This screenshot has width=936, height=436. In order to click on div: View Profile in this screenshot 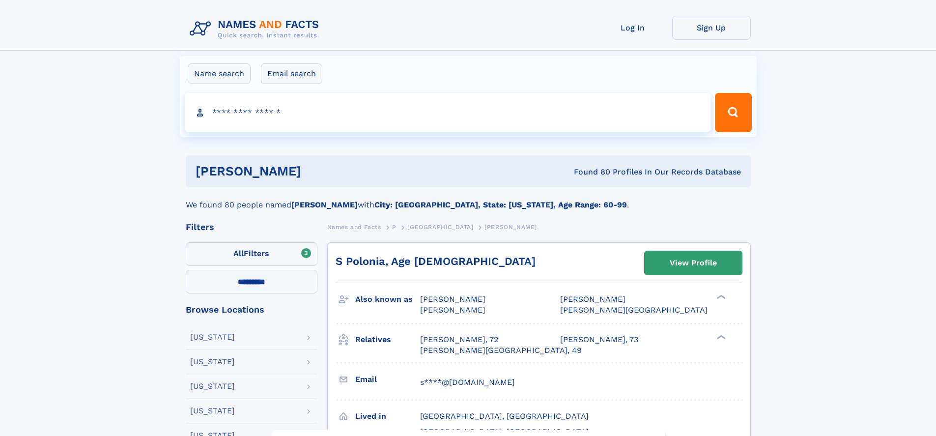, I will do `click(693, 263)`.